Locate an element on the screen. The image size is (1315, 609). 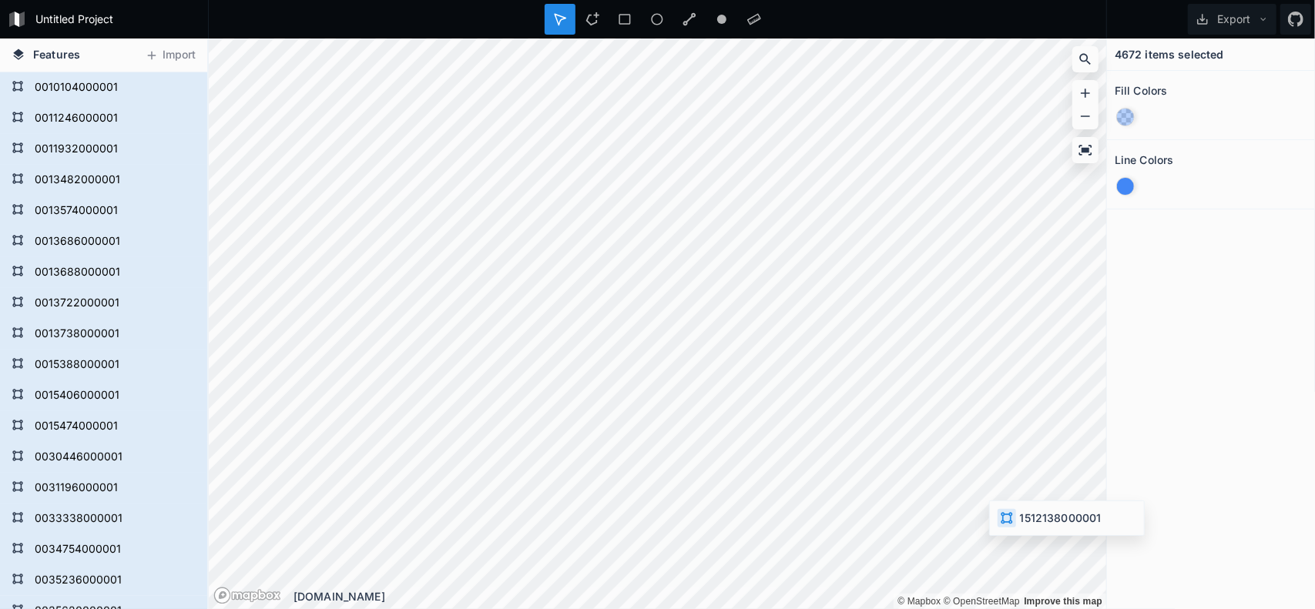
button: Export is located at coordinates (1231, 19).